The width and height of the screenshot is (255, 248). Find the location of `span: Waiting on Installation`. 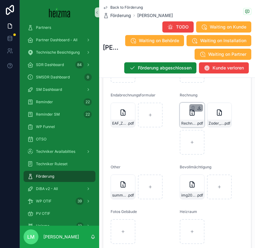

span: Waiting on Installation is located at coordinates (223, 41).